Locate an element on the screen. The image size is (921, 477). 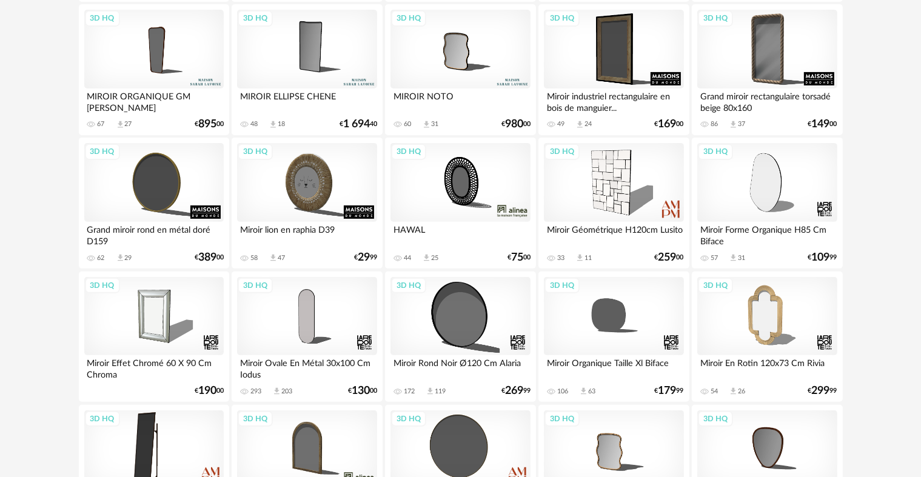
span: 29 is located at coordinates (364, 258).